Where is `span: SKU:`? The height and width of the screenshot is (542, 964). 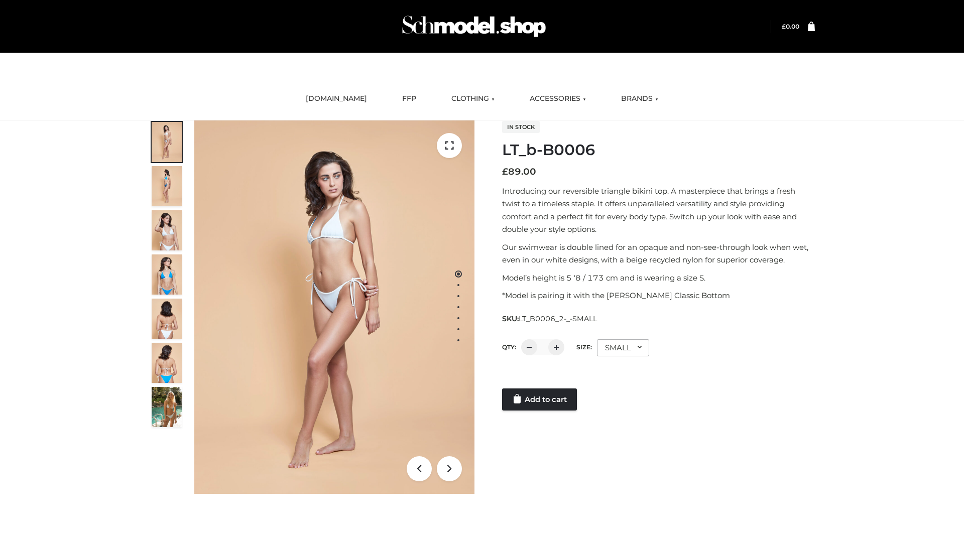
span: SKU: is located at coordinates (550, 319).